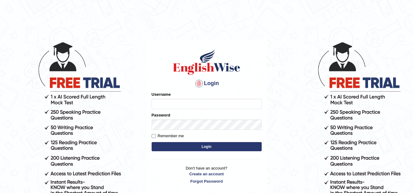  What do you see at coordinates (206, 84) in the screenshot?
I see `h4: Login` at bounding box center [206, 84].